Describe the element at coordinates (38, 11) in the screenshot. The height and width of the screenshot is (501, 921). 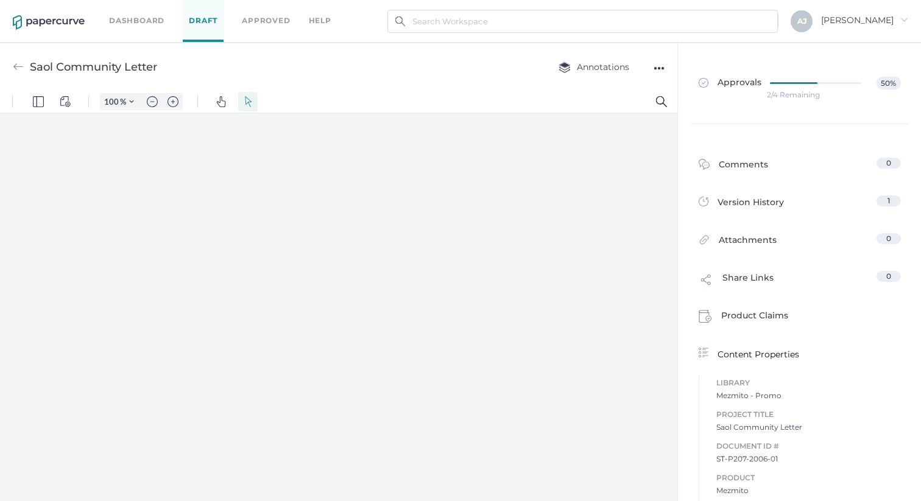
I see `button: Panel` at that location.